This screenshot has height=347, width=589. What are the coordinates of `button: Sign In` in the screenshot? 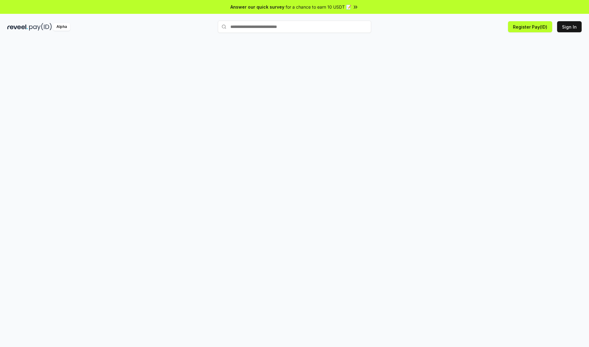 It's located at (570, 27).